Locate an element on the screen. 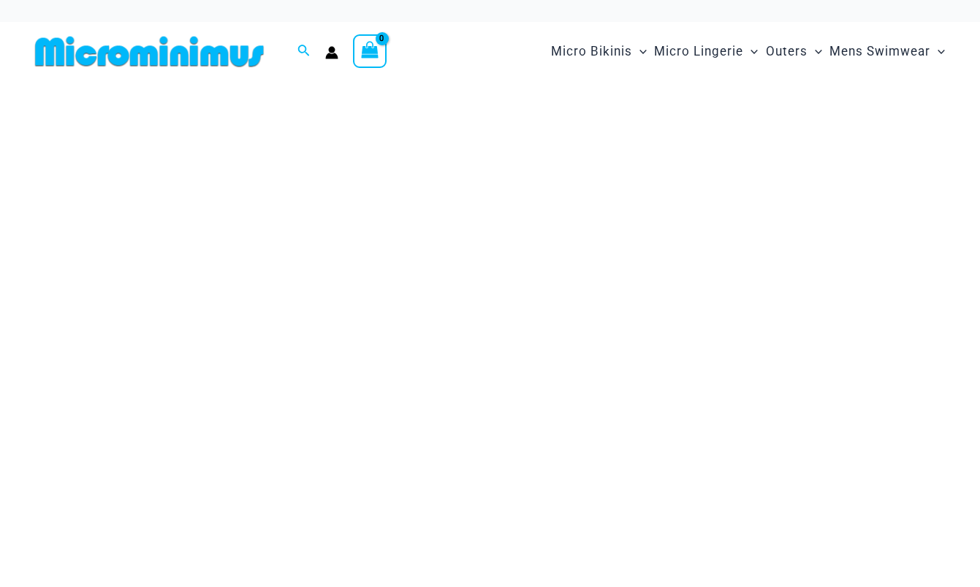  a: Mens SwimwearMenu ToggleMenu Toggle is located at coordinates (887, 51).